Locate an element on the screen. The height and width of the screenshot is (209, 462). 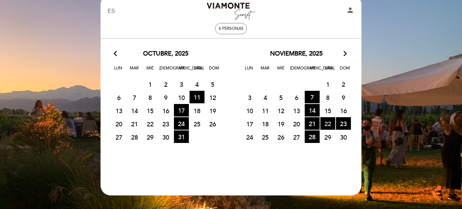
i: arrow_forward_ios is located at coordinates (345, 54).